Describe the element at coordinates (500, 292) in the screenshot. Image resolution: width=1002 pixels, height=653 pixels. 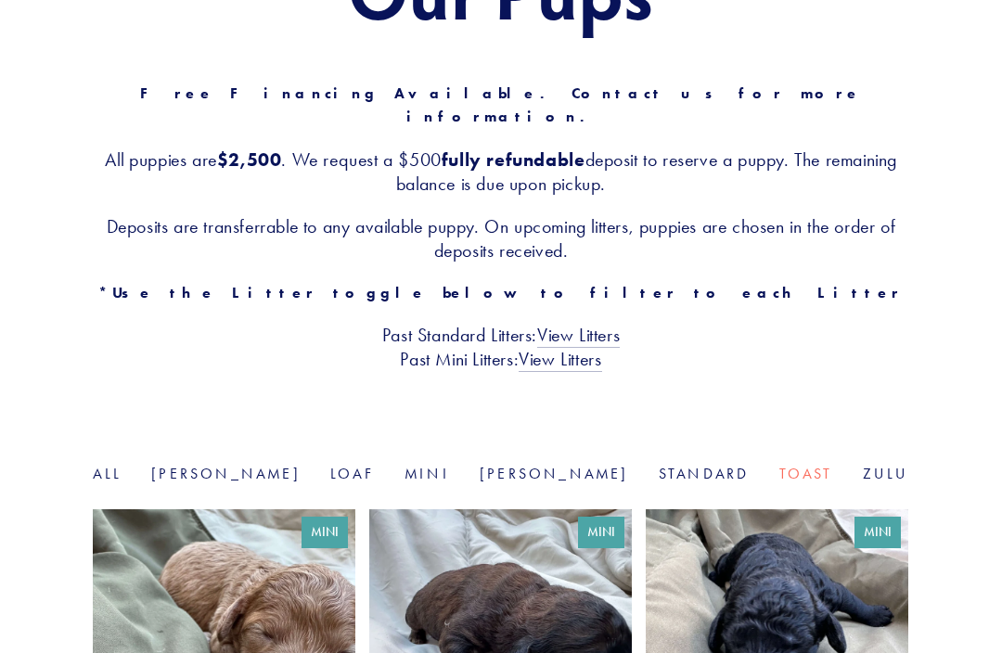
I see `strong: *Use the Litter toggle below to filter to each Litter` at that location.